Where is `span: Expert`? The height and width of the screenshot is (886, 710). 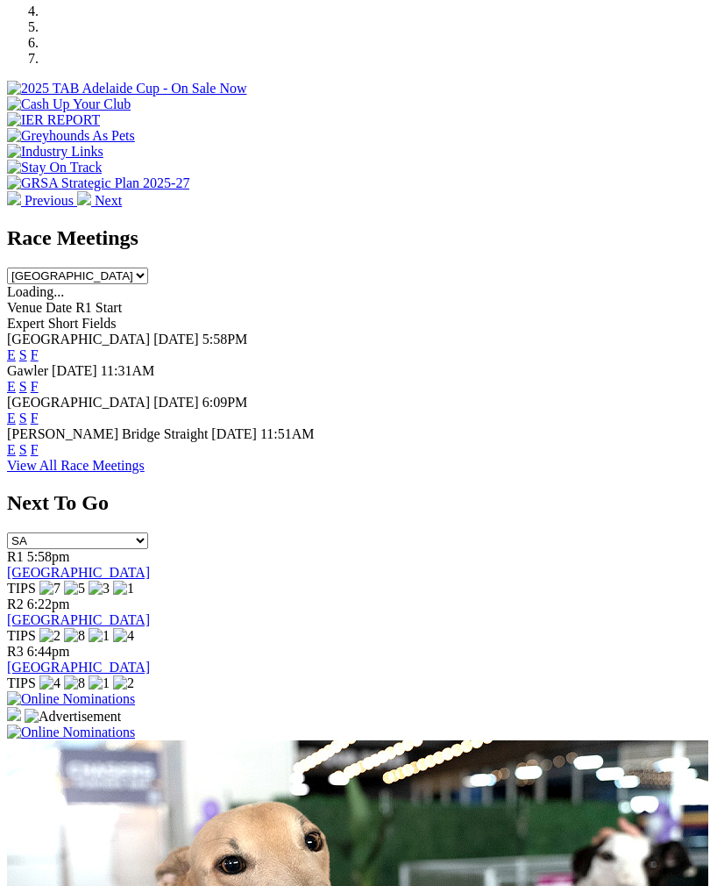 span: Expert is located at coordinates (25, 323).